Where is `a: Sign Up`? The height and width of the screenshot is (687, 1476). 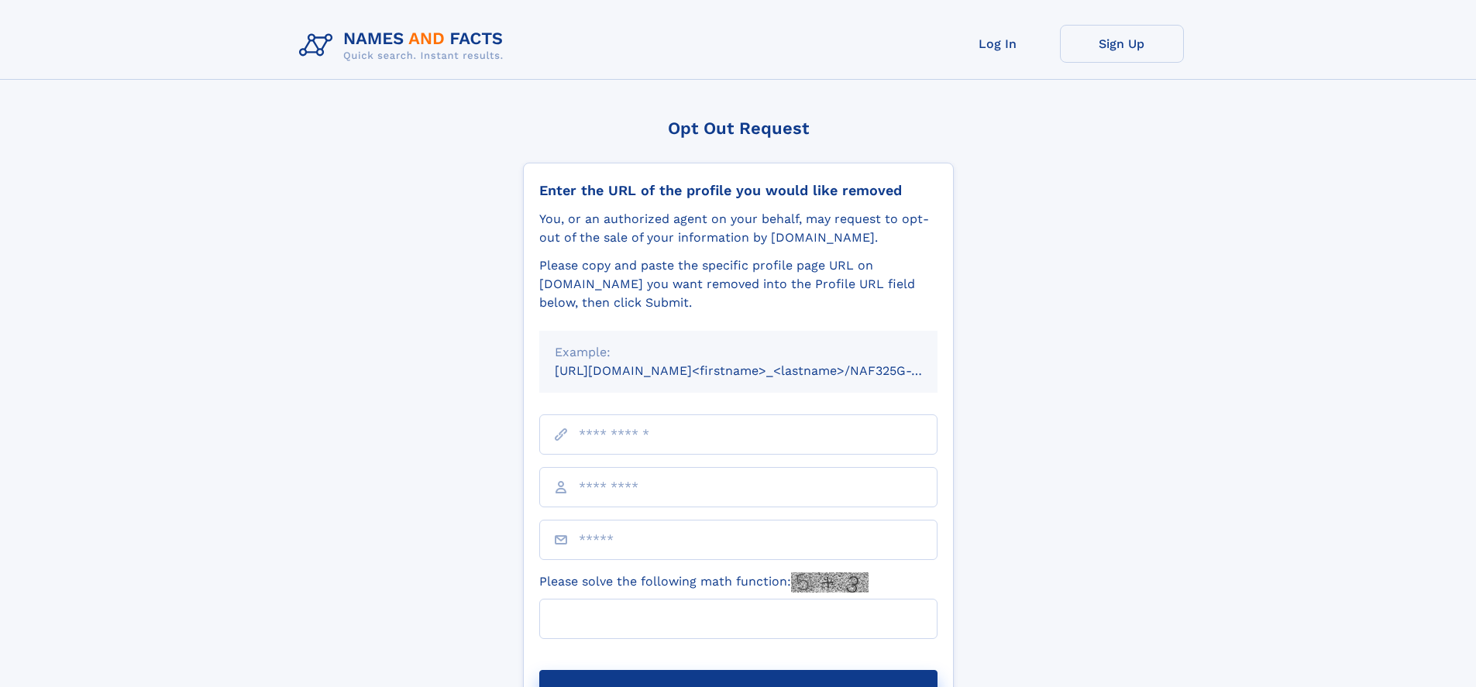
a: Sign Up is located at coordinates (1122, 43).